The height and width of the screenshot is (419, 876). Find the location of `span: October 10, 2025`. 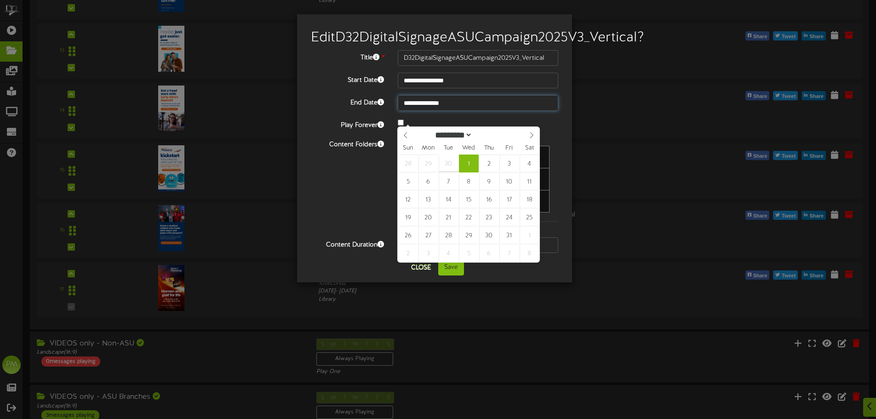

span: October 10, 2025 is located at coordinates (509, 181).